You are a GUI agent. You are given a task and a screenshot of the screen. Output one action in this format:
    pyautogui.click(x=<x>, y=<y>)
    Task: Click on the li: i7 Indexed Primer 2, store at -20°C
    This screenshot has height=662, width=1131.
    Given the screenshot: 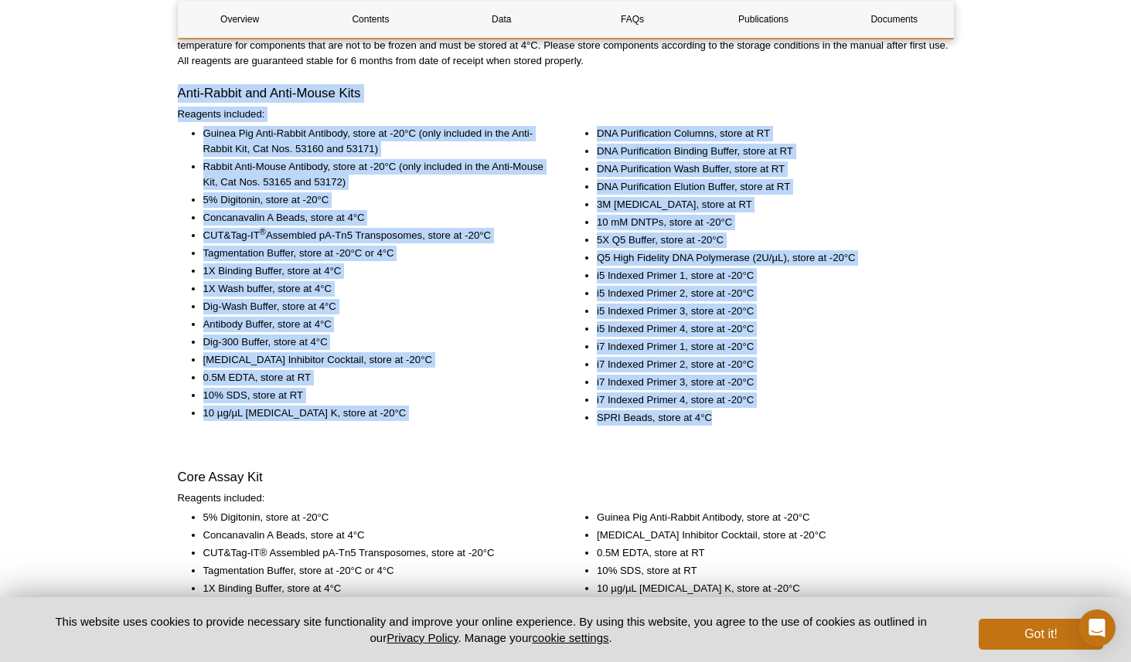 What is the action you would take?
    pyautogui.click(x=768, y=365)
    